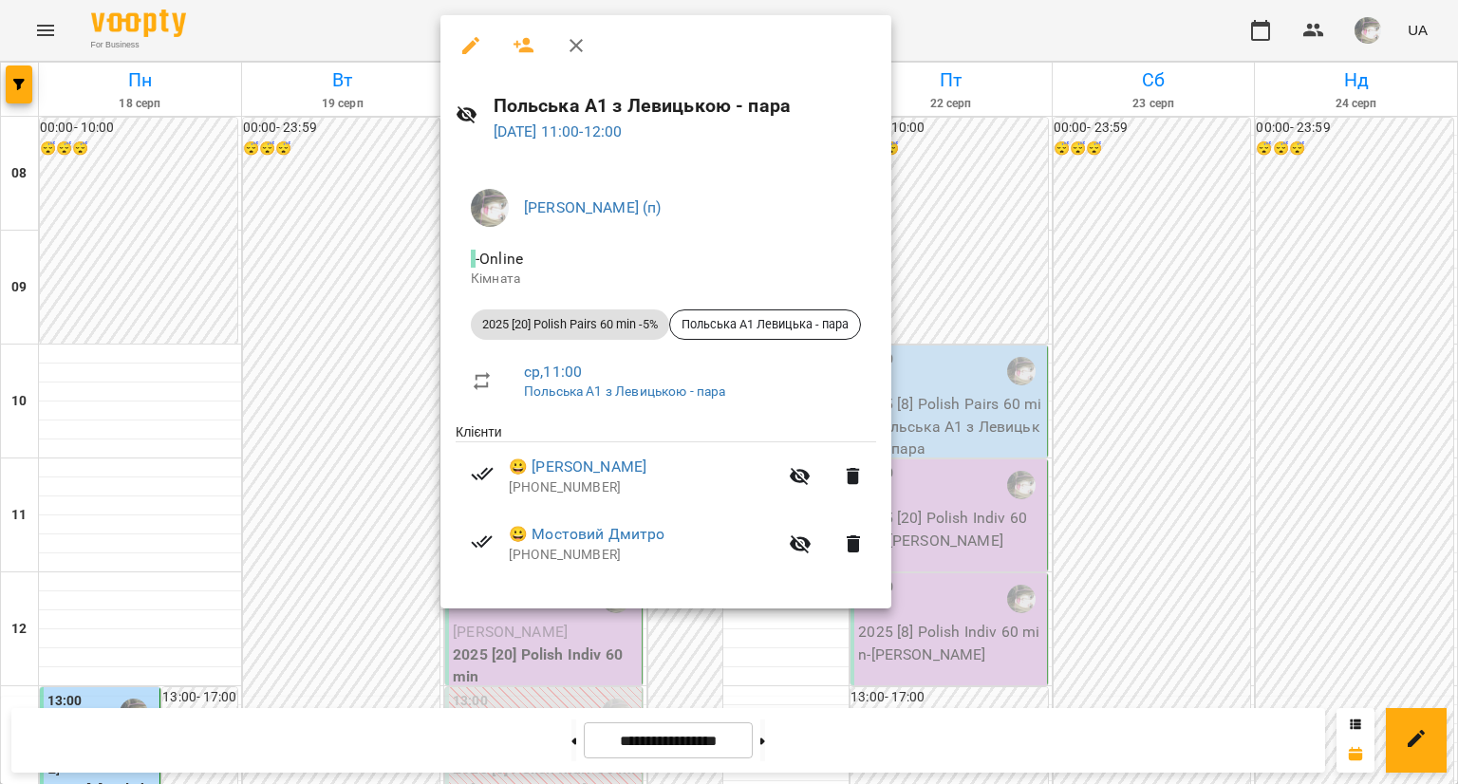 This screenshot has width=1458, height=784. I want to click on h6: Польська А1 з Левицькою - пара, so click(684, 105).